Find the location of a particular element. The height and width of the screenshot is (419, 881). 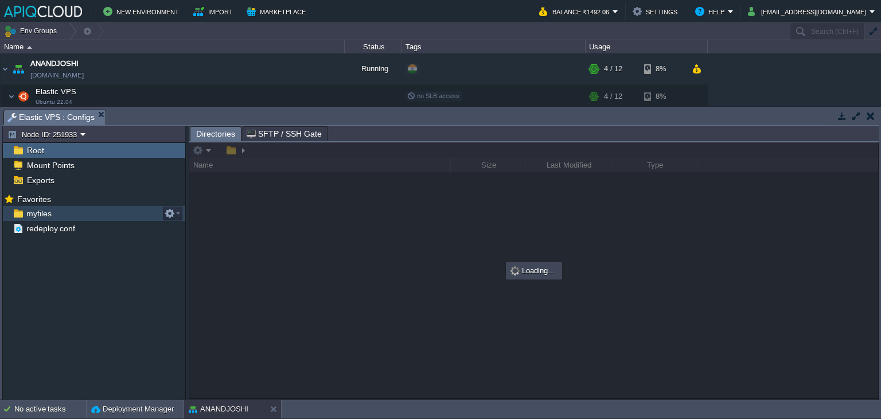

button: Import is located at coordinates (214, 11).